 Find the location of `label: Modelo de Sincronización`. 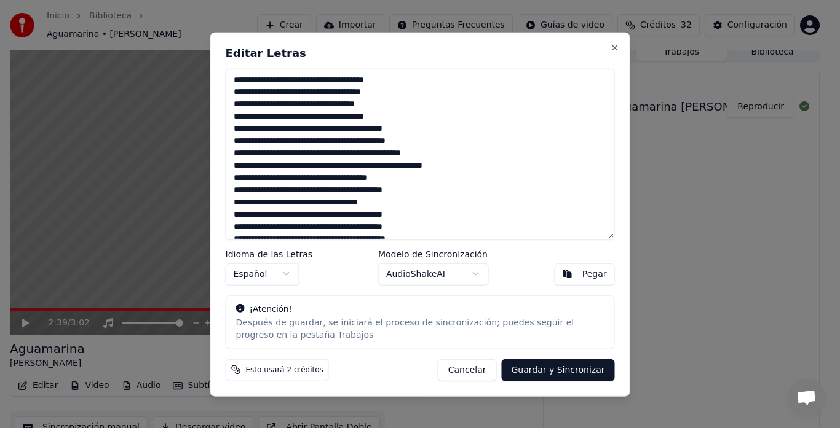

label: Modelo de Sincronización is located at coordinates (433, 254).